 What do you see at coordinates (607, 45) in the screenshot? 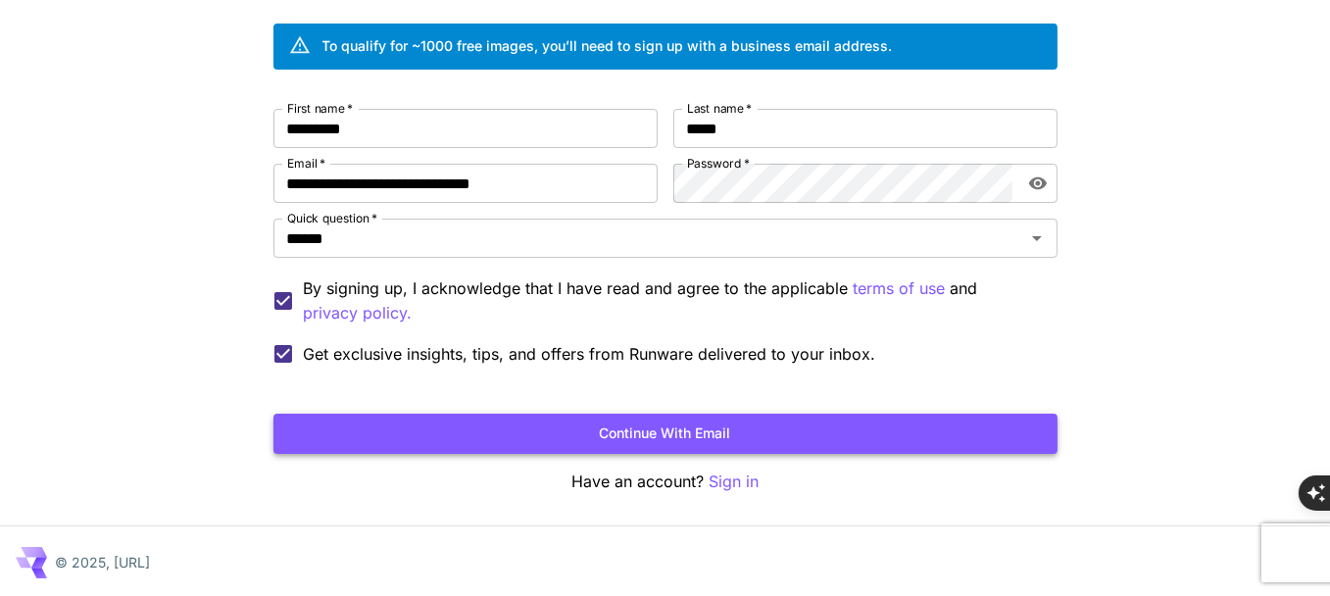
I see `div: To qualify for ~1000 free images, you’ll need to sign up with a business email address.` at bounding box center [607, 45].